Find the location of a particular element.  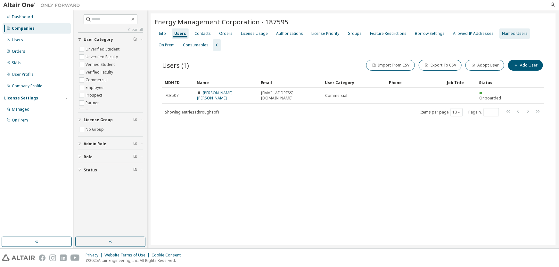

div: Named Users is located at coordinates (515, 34).